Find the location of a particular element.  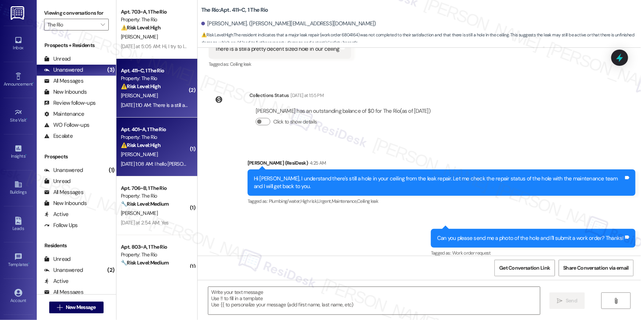

span: New Message is located at coordinates (81, 307).